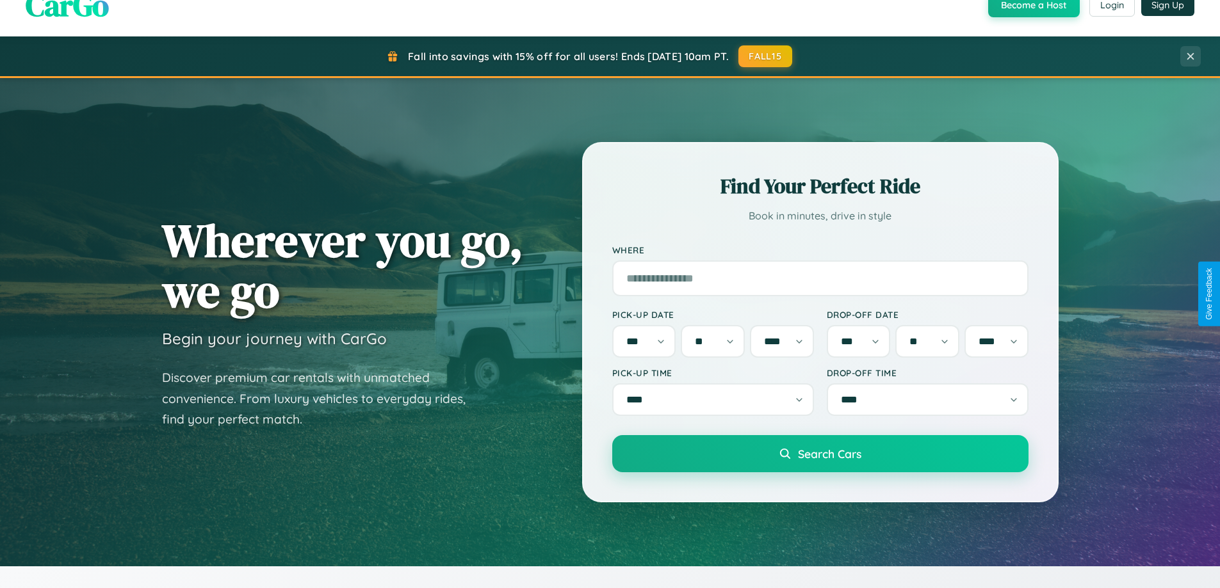 This screenshot has height=588, width=1220. I want to click on p: Book in minutes, drive in style, so click(820, 216).